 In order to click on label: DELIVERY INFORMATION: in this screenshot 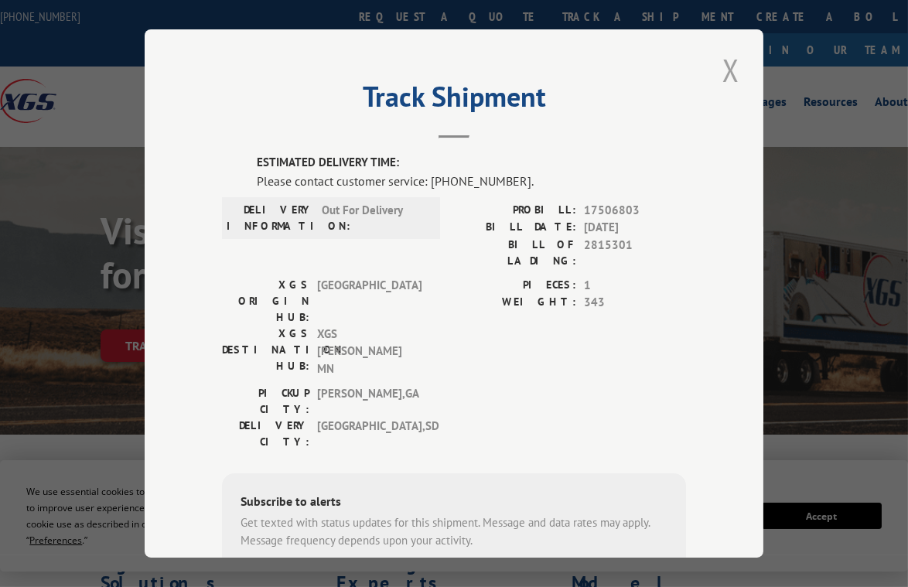, I will do `click(270, 218)`.